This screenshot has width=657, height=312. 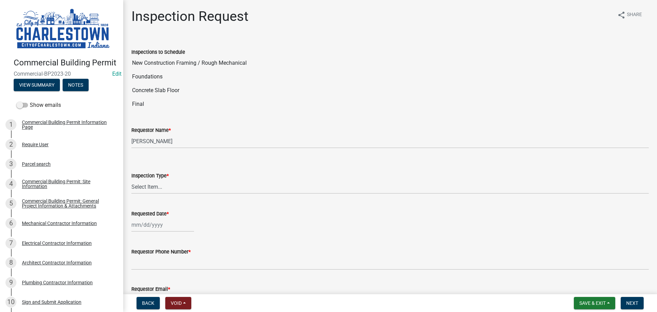 I want to click on input: mm/dd/yyyy, so click(x=163, y=225).